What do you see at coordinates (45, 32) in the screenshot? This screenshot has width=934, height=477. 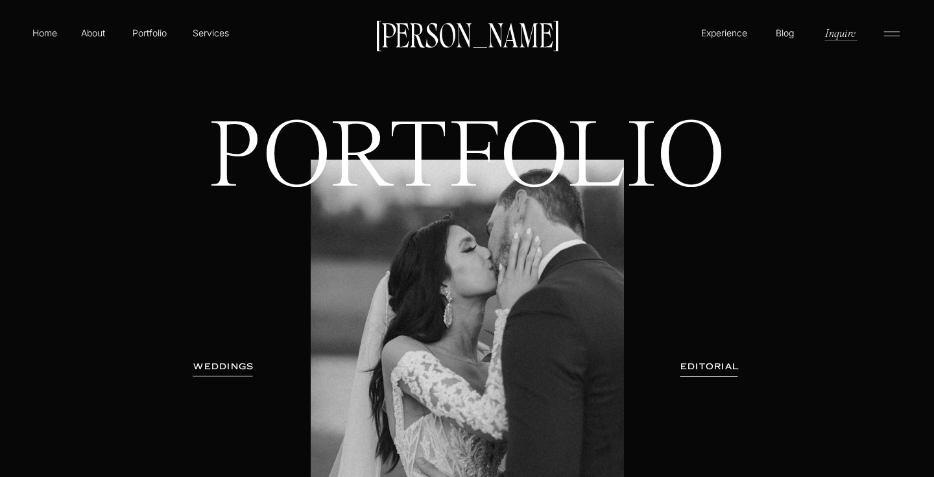 I see `p: Home` at bounding box center [45, 32].